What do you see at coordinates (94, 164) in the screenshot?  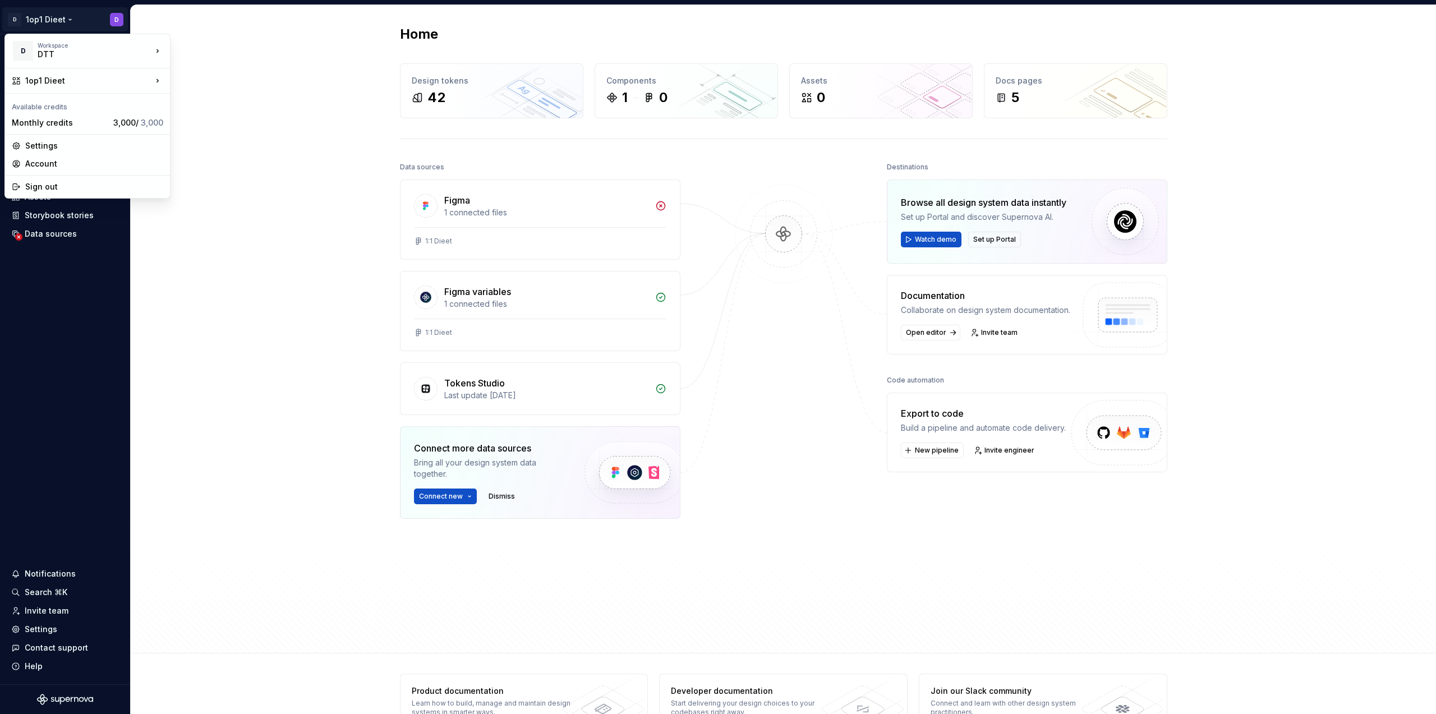 I see `div: Account` at bounding box center [94, 164].